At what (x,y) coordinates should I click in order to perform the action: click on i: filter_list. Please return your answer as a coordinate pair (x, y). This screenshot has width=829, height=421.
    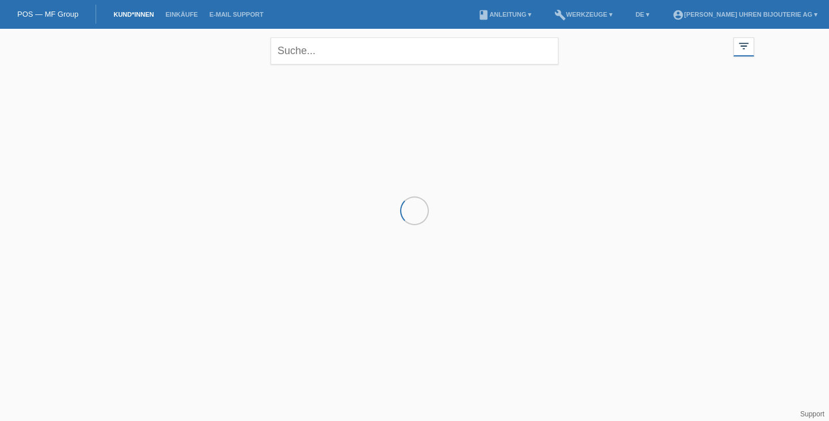
    Looking at the image, I should click on (744, 46).